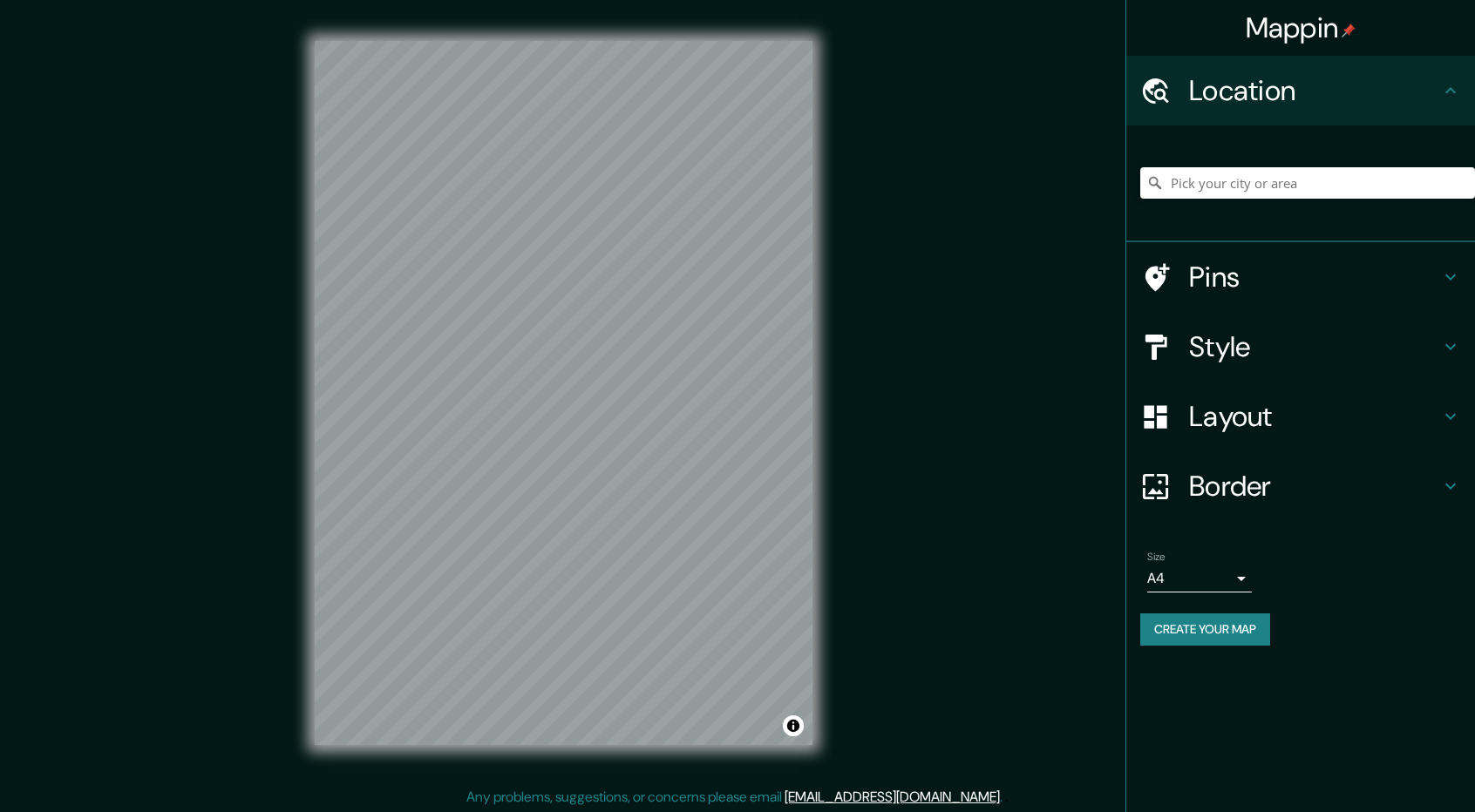 This screenshot has width=1475, height=812. Describe the element at coordinates (1314, 347) in the screenshot. I see `h4: Style` at that location.